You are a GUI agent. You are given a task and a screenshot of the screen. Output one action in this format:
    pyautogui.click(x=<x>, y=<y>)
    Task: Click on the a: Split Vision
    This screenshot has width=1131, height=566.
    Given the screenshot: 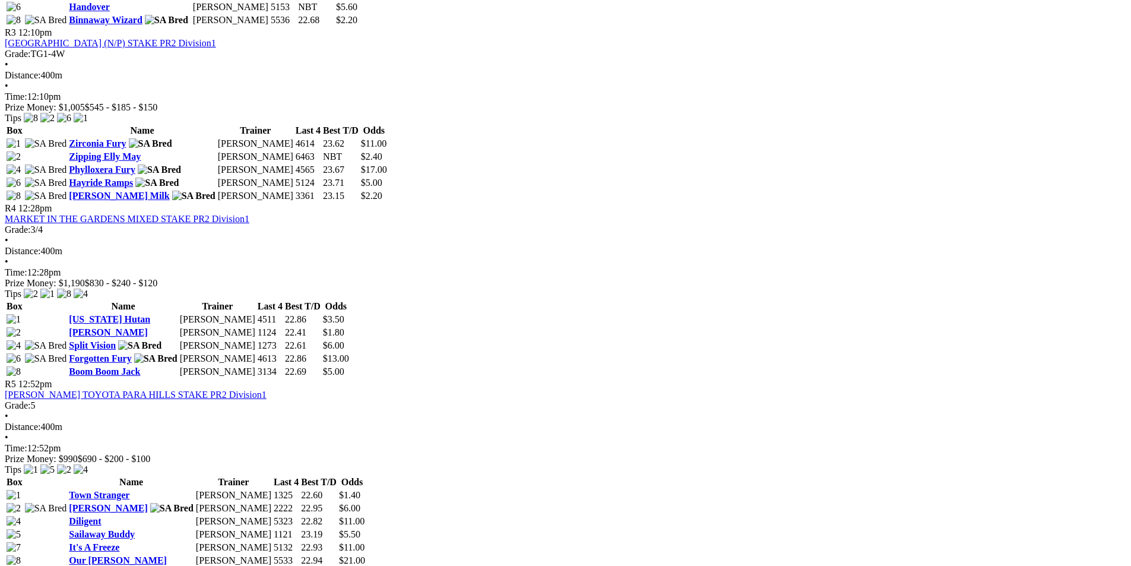 What is the action you would take?
    pyautogui.click(x=92, y=345)
    